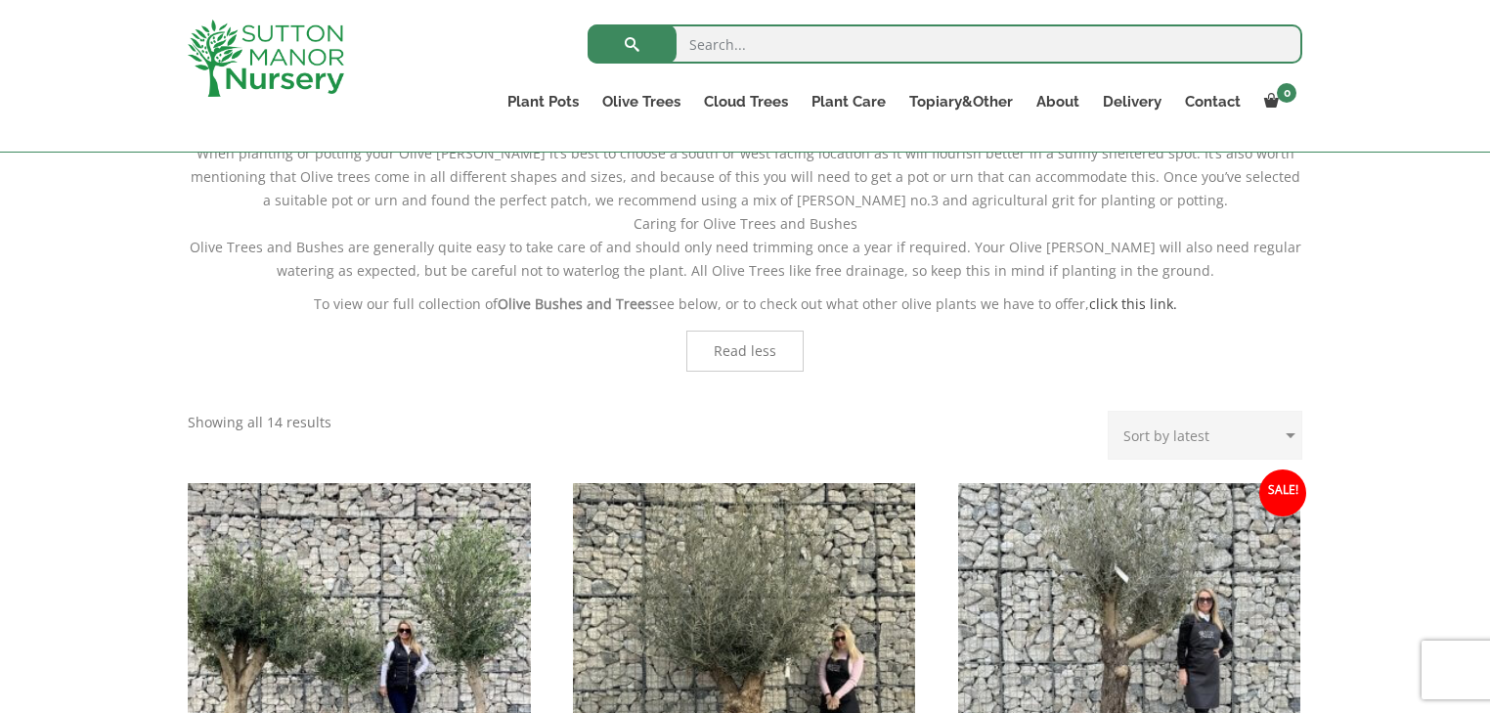 The width and height of the screenshot is (1490, 713). What do you see at coordinates (1286, 93) in the screenshot?
I see `span: 0` at bounding box center [1286, 93].